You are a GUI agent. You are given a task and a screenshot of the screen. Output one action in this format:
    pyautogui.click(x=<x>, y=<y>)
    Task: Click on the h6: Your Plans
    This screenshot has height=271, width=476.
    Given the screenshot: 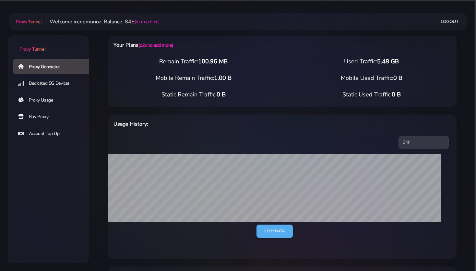 What is the action you would take?
    pyautogui.click(x=210, y=45)
    